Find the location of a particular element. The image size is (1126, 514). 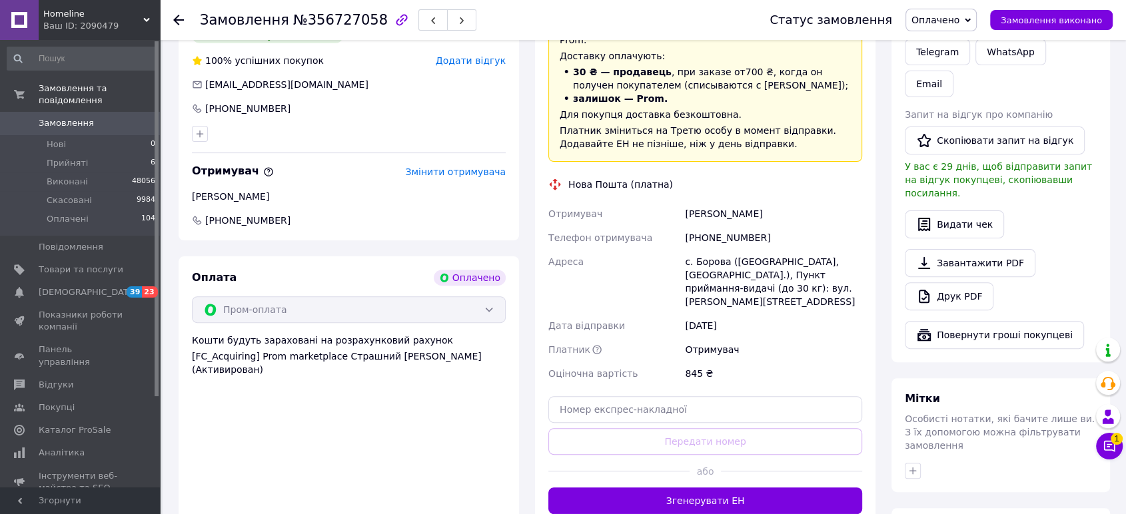

div: Оплачено is located at coordinates (470, 278).